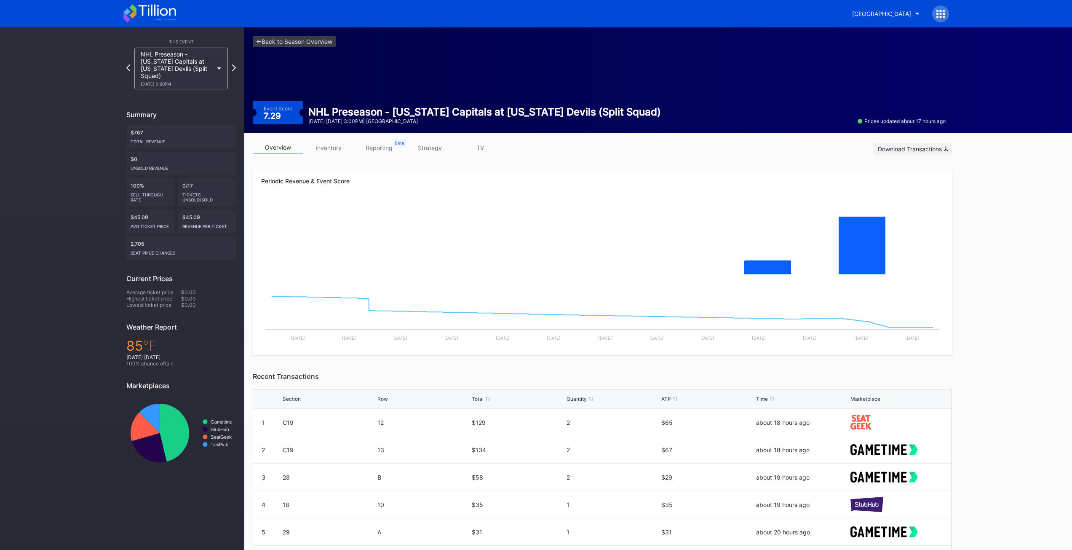 Image resolution: width=1072 pixels, height=550 pixels. Describe the element at coordinates (150, 192) in the screenshot. I see `div: 100%` at that location.